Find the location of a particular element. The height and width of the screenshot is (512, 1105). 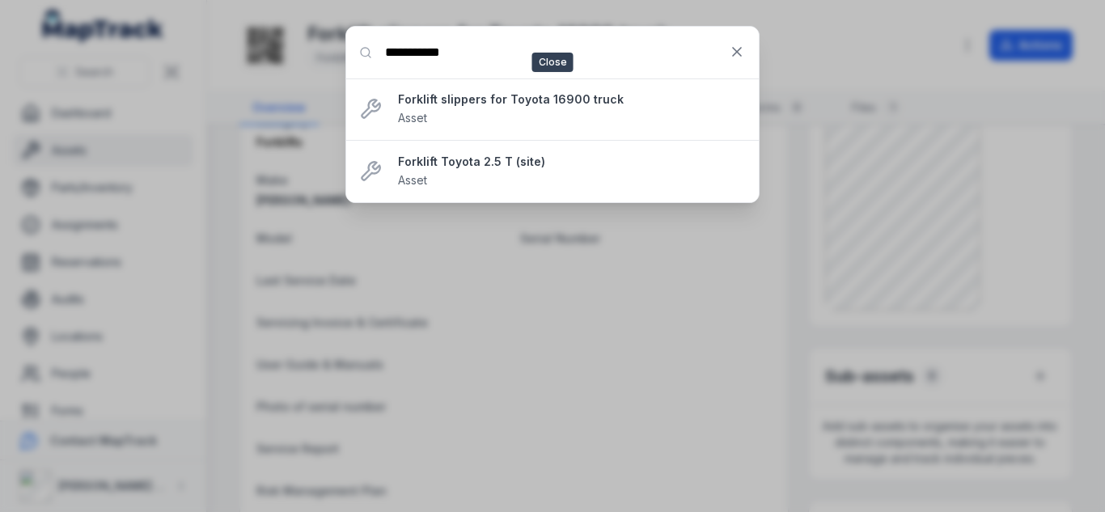

strong: Forklift slippers for Toyota 16900 truck is located at coordinates (572, 100).